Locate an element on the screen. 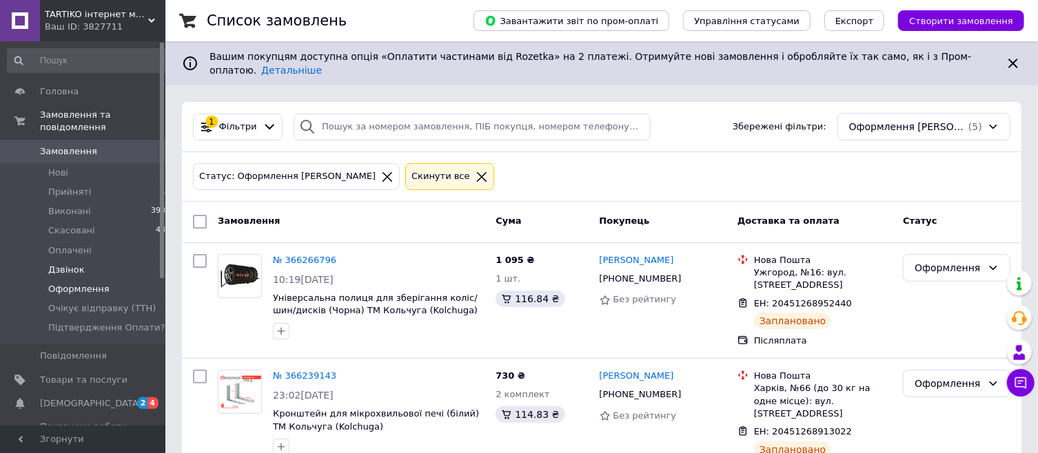 The width and height of the screenshot is (1038, 453). a: Універсальна полиця для зберігання коліс/шин/дисків (Чорна) ТМ Кольчуга (Kolchuga) is located at coordinates (375, 305).